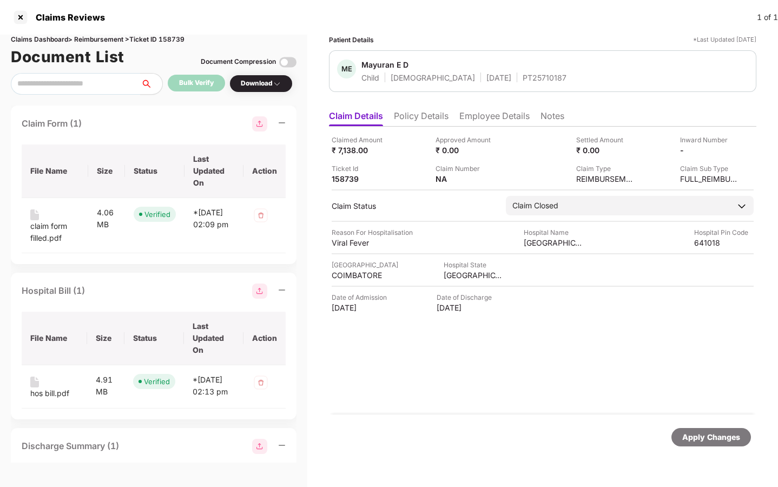 This screenshot has width=778, height=487. I want to click on div: Patient Details, so click(351, 40).